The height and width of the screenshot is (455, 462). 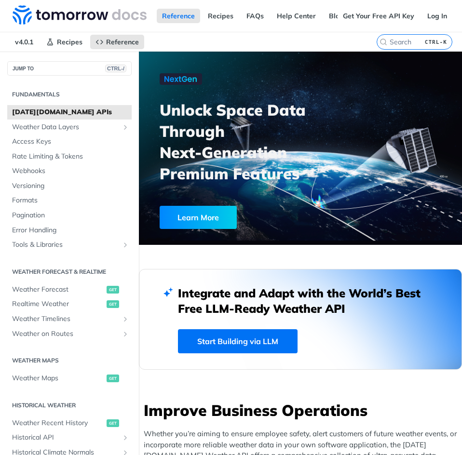 What do you see at coordinates (378, 16) in the screenshot?
I see `a: Get Your Free API Key` at bounding box center [378, 16].